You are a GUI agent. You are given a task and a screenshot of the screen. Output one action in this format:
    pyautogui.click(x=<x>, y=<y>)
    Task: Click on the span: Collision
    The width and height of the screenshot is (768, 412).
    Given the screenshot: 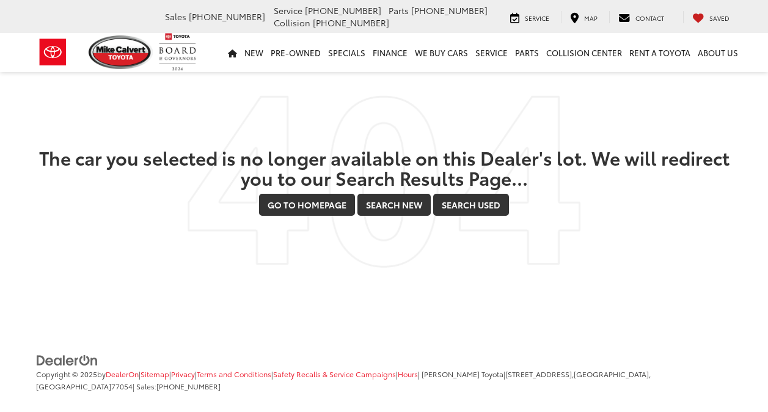 What is the action you would take?
    pyautogui.click(x=292, y=23)
    